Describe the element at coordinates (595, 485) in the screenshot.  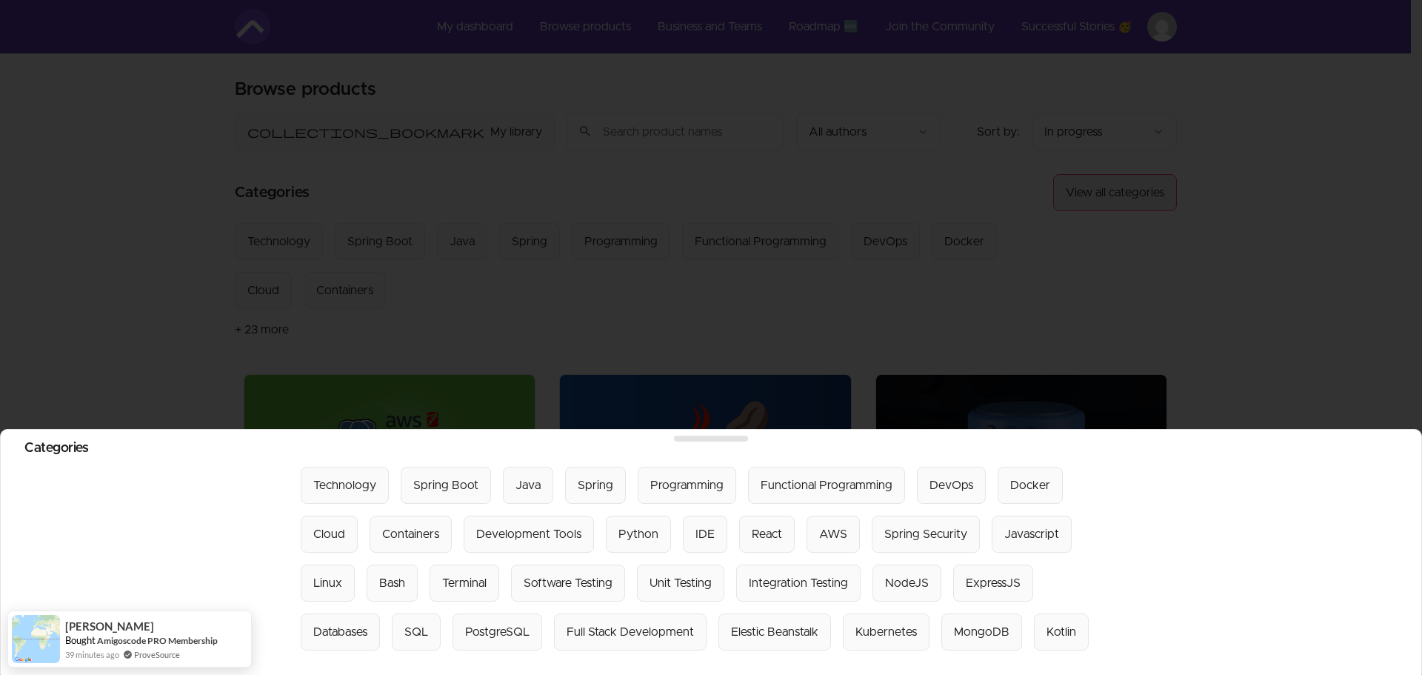
I see `div: Spring` at that location.